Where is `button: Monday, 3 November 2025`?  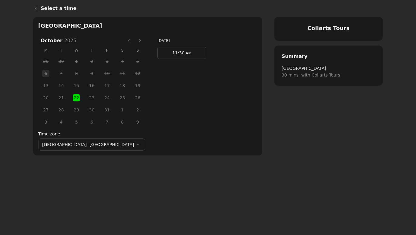
button: Monday, 3 November 2025 is located at coordinates (46, 122).